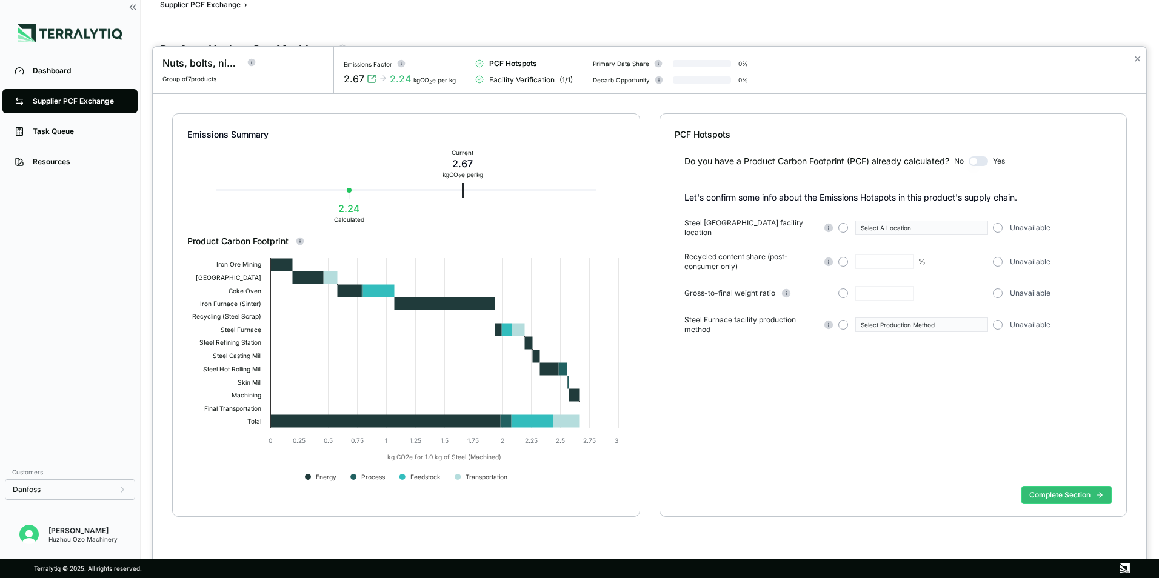 The height and width of the screenshot is (578, 1159). I want to click on text: Iron Furnace (Sinter), so click(230, 304).